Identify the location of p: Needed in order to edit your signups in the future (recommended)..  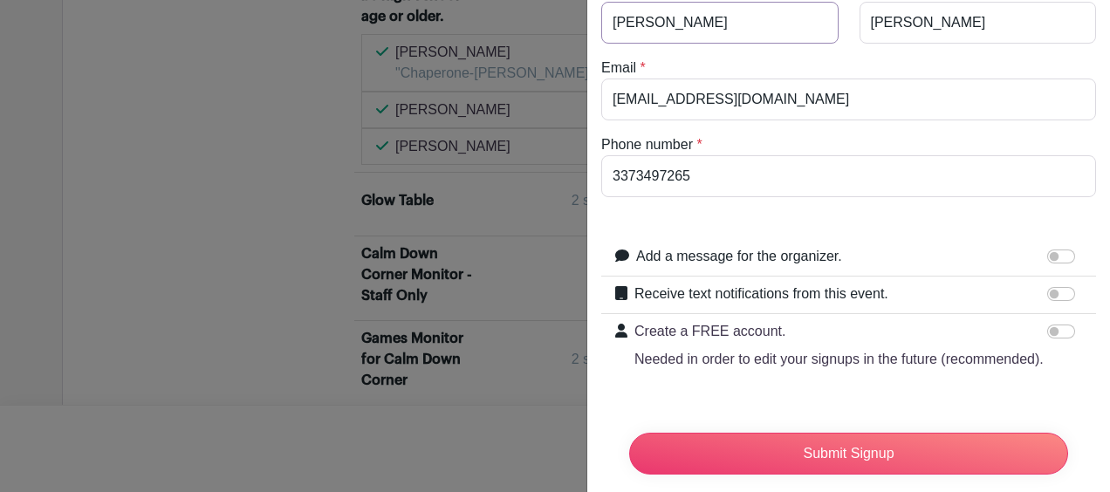
(838, 359).